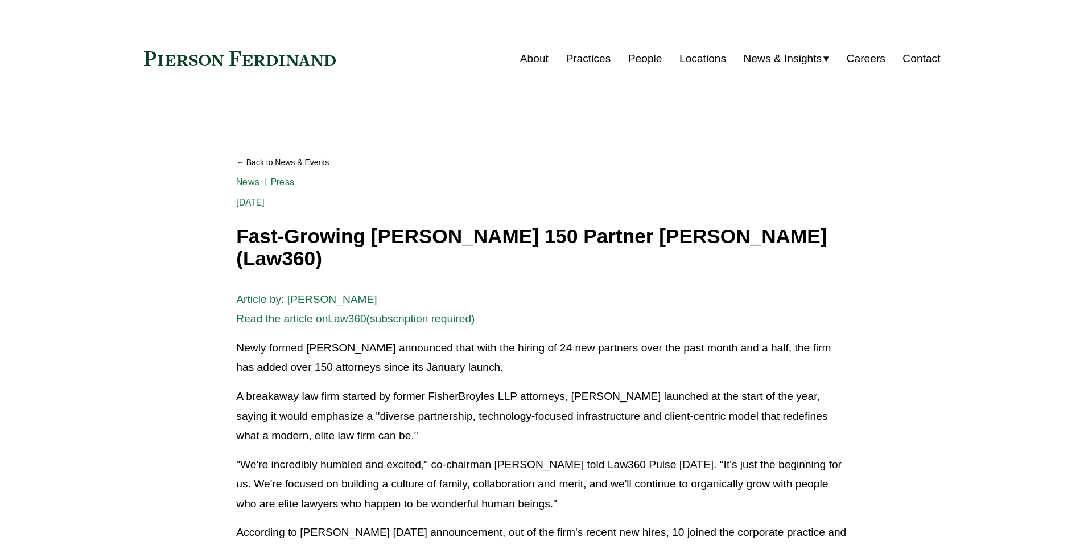  Describe the element at coordinates (534, 59) in the screenshot. I see `a: About` at that location.